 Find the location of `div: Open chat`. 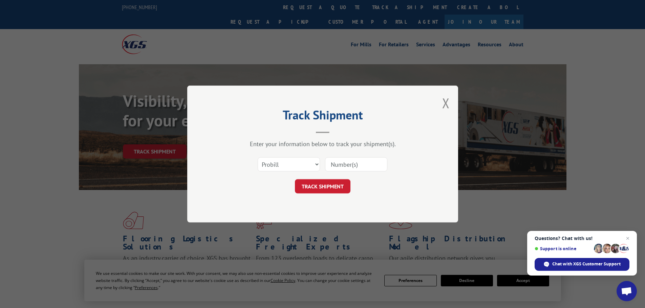

div: Open chat is located at coordinates (626, 291).